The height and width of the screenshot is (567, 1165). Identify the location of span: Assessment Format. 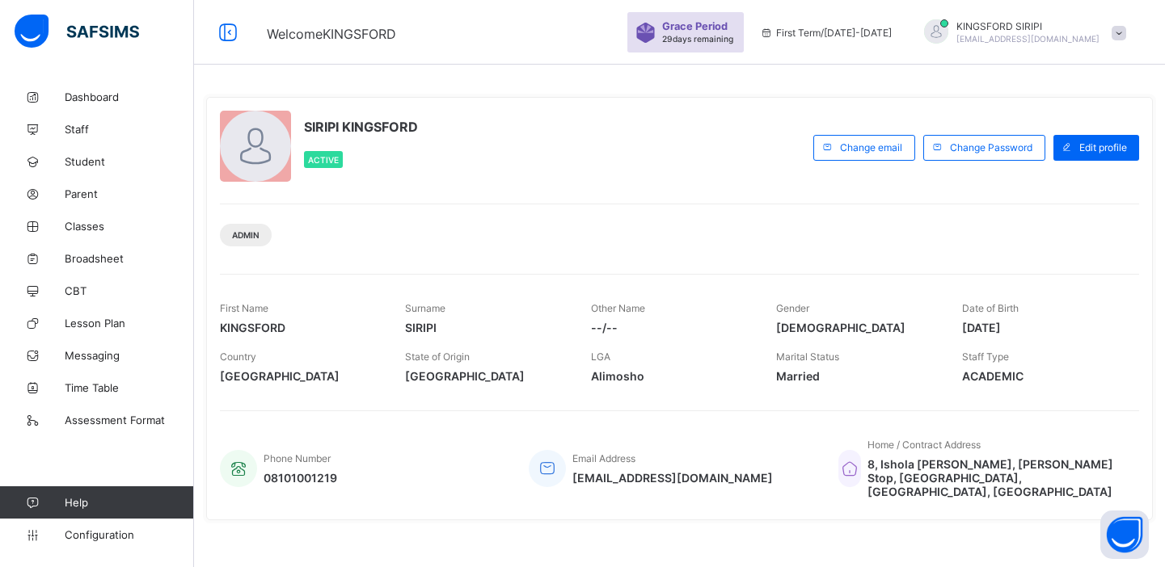
(129, 420).